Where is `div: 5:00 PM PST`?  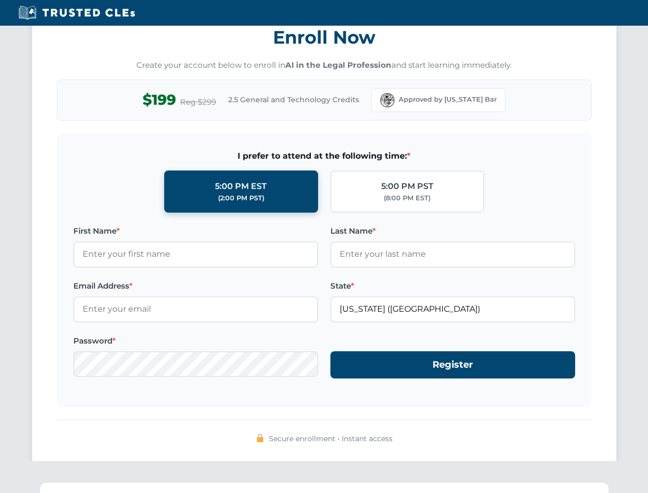 div: 5:00 PM PST is located at coordinates (407, 186).